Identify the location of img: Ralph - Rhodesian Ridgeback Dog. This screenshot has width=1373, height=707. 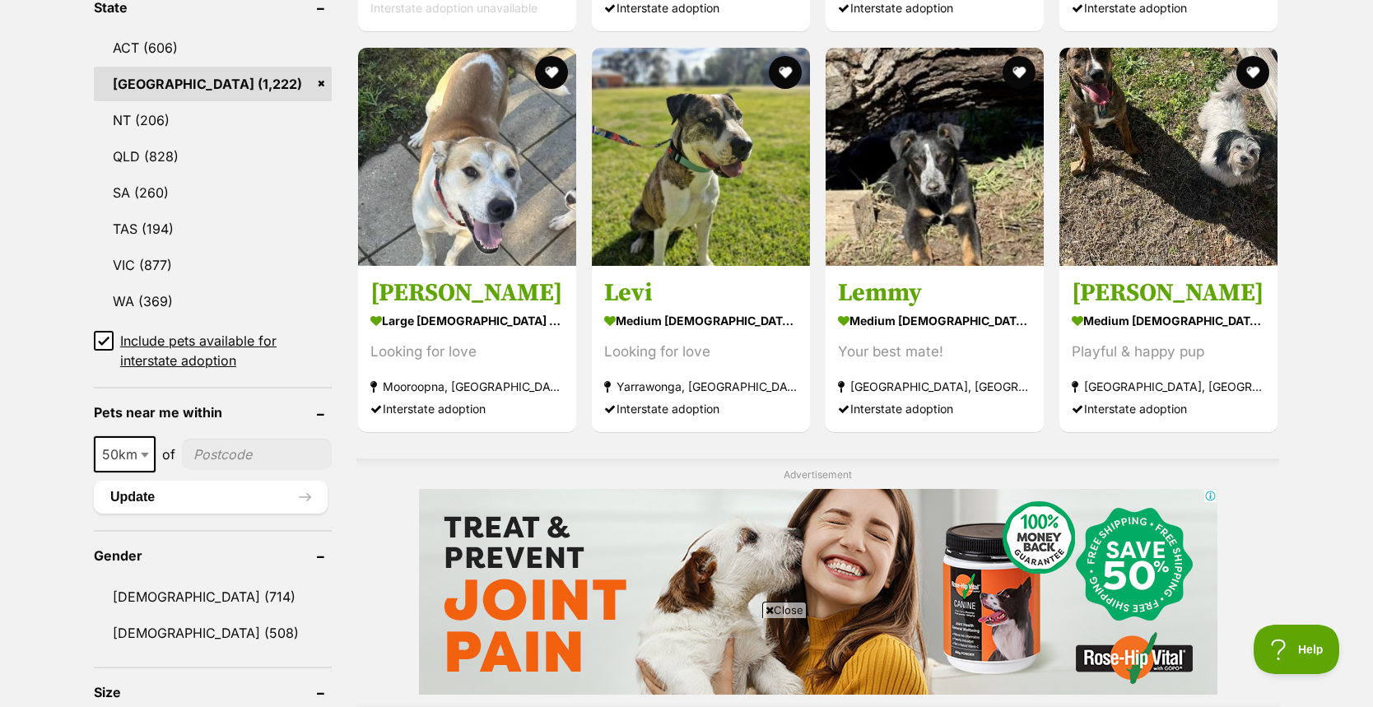
(1168, 156).